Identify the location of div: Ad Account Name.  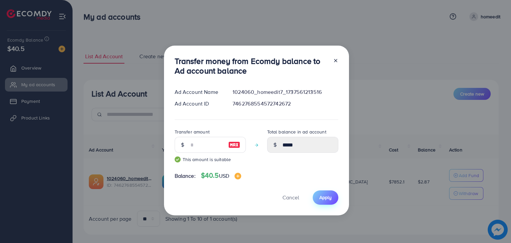
(198, 92).